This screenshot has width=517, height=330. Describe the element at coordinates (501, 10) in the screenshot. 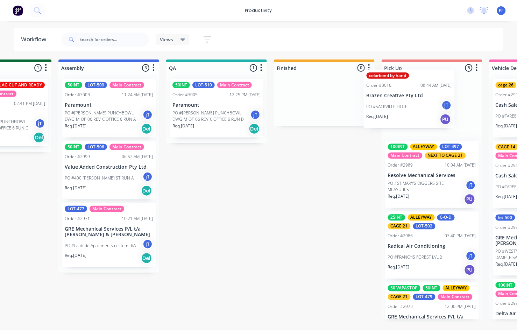

I see `span: PF` at that location.